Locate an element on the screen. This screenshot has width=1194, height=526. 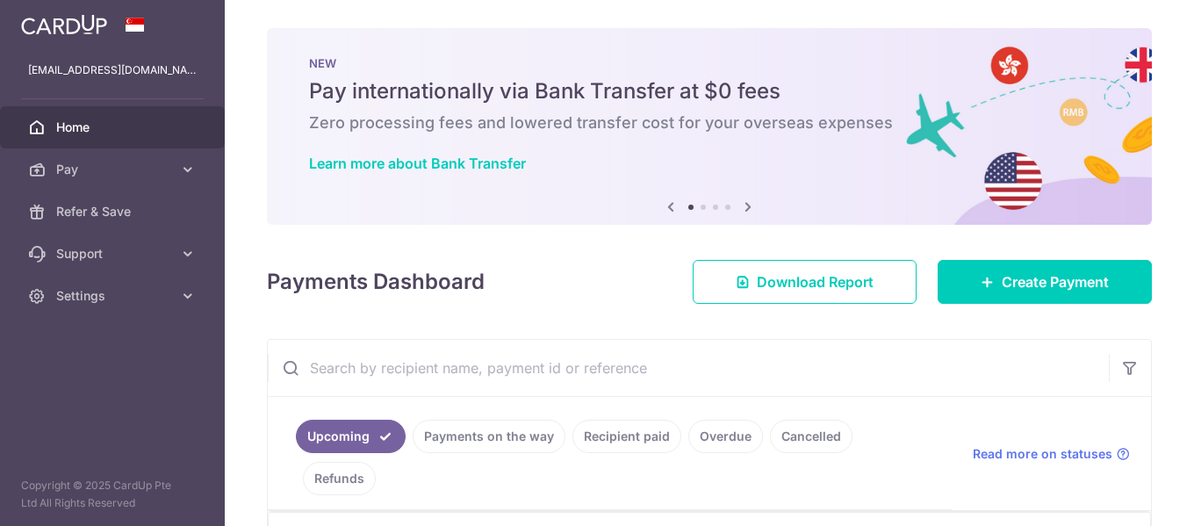
span: Home is located at coordinates (114, 127).